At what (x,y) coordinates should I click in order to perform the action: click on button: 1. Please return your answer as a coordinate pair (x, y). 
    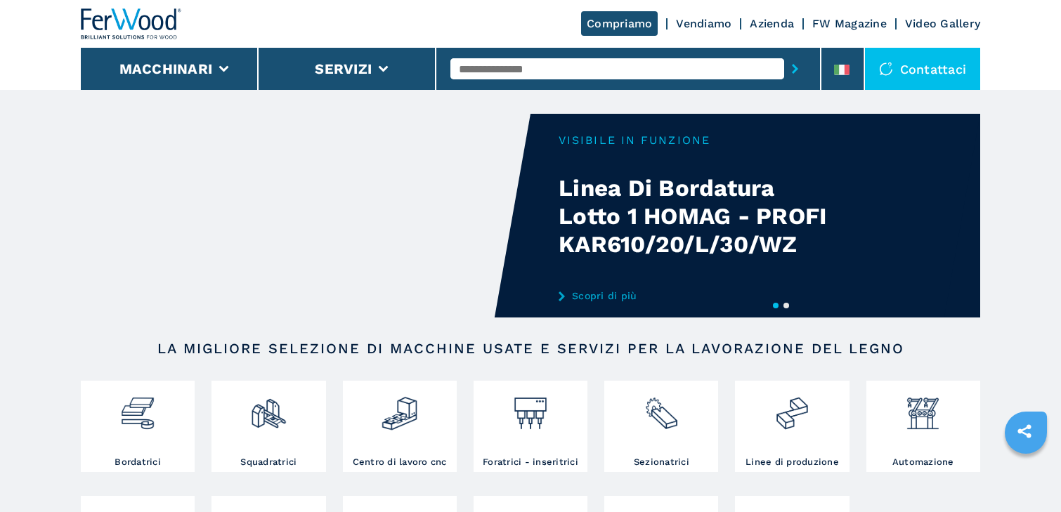
    Looking at the image, I should click on (776, 306).